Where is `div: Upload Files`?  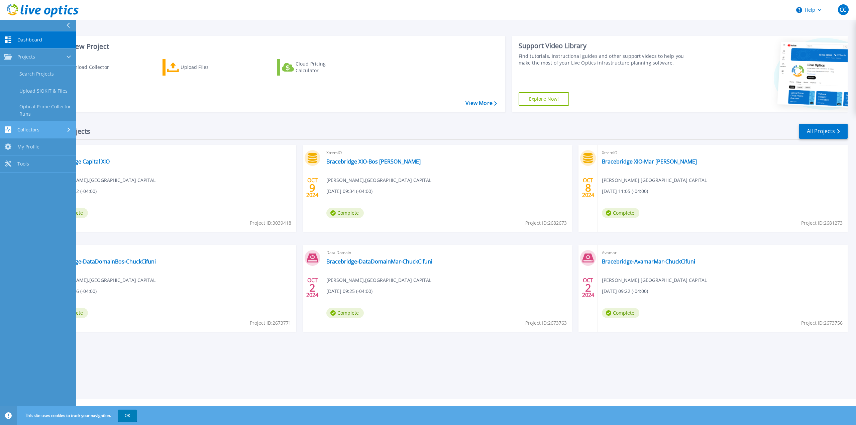
div: Upload Files is located at coordinates (207, 67).